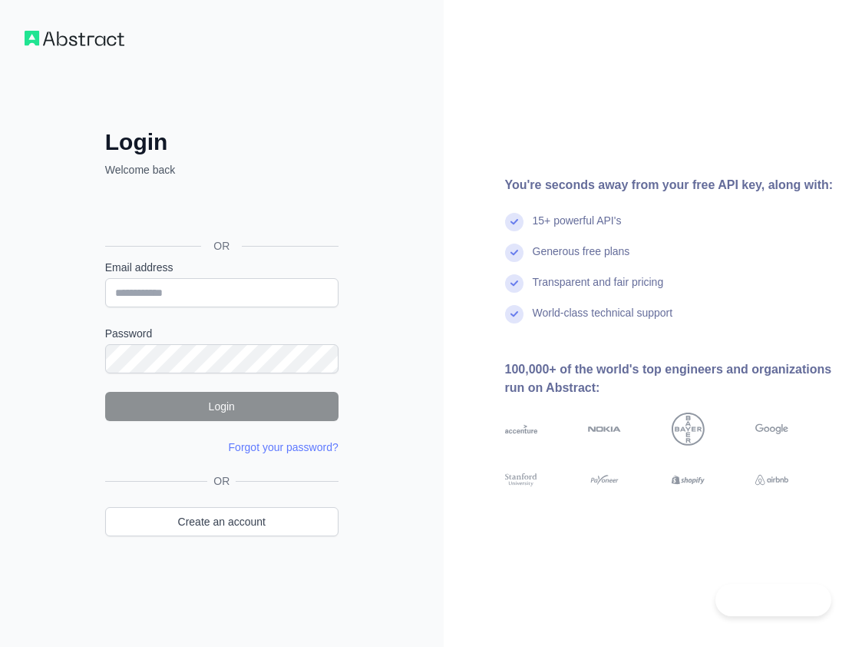  What do you see at coordinates (521, 428) in the screenshot?
I see `img: accenture` at bounding box center [521, 428].